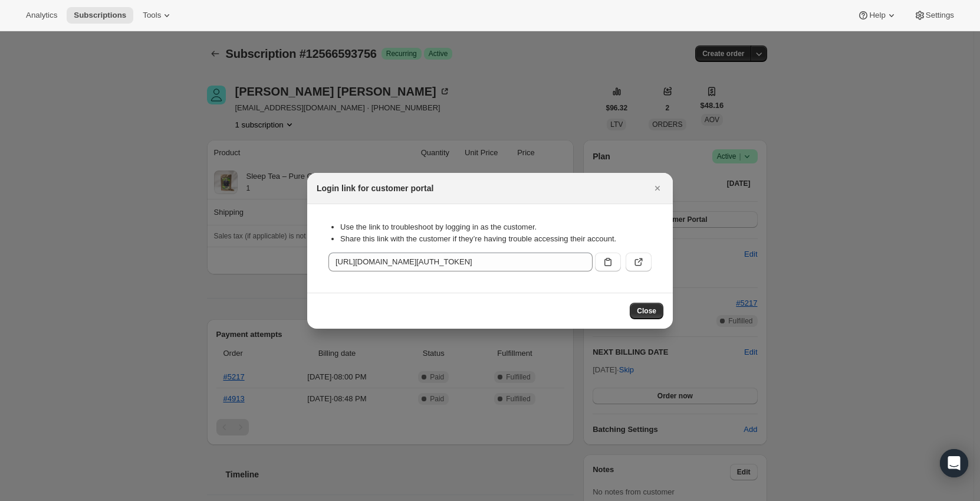 Image resolution: width=980 pixels, height=501 pixels. I want to click on button: Settings, so click(934, 15).